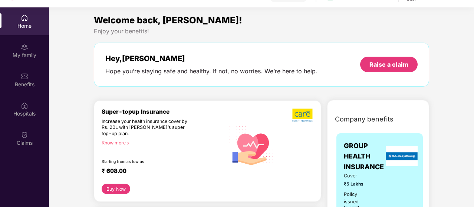  Describe the element at coordinates (357, 199) in the screenshot. I see `div: Policy issued` at that location.